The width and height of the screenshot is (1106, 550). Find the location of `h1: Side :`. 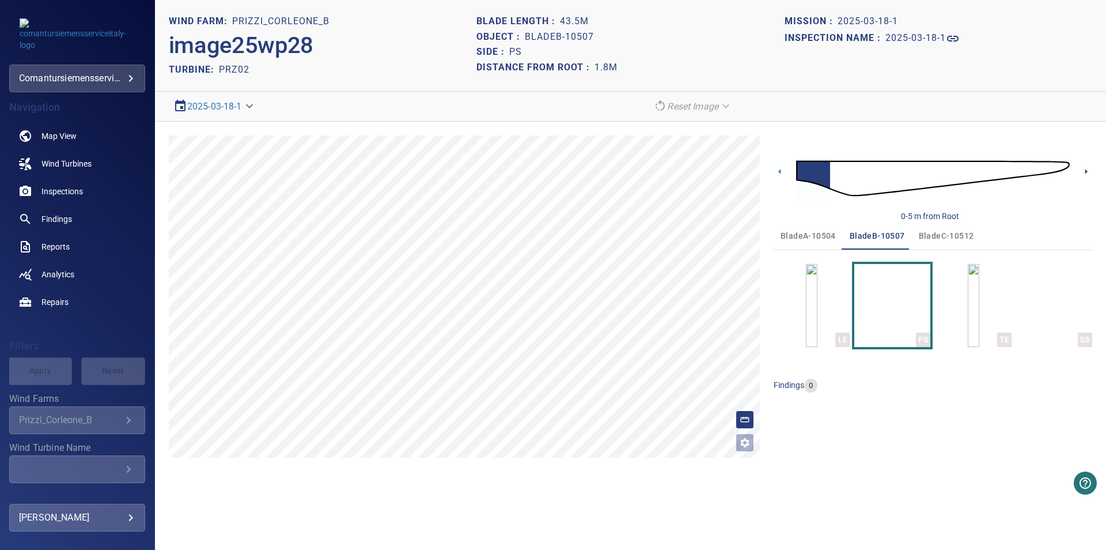

h1: Side : is located at coordinates (493, 52).